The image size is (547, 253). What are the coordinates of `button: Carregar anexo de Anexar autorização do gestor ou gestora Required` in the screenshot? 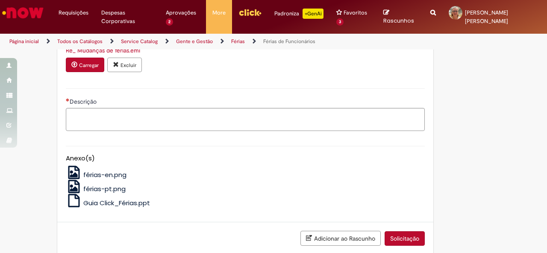 It's located at (85, 65).